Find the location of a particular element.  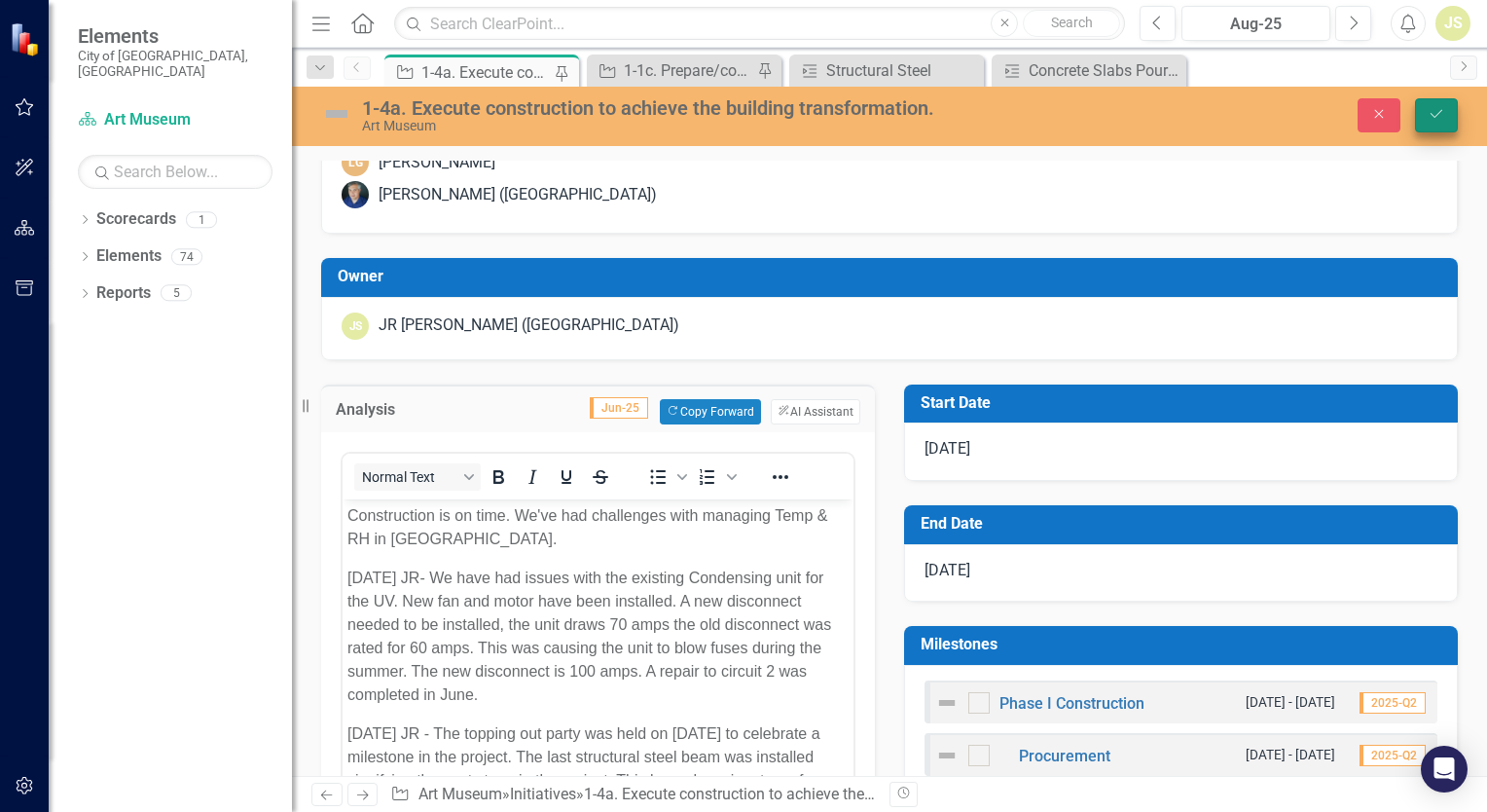

span: Search is located at coordinates (1072, 23).